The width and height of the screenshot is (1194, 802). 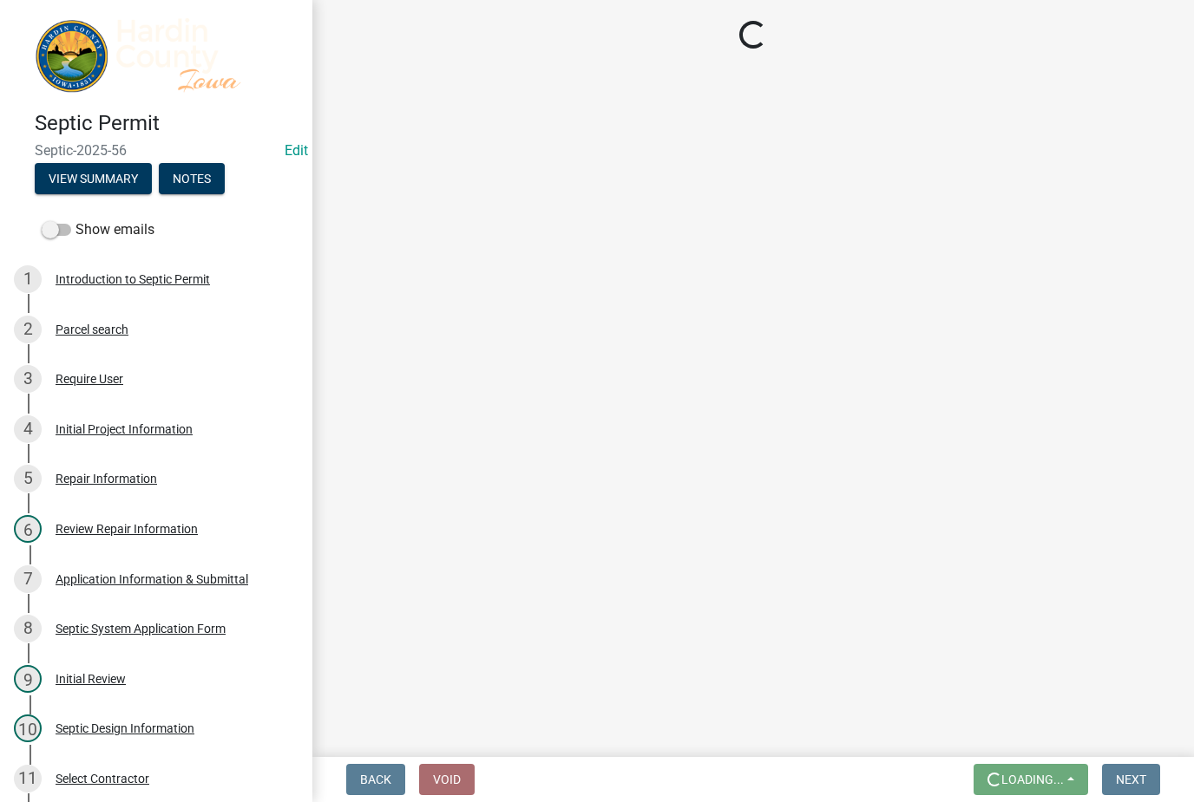 I want to click on div: 1, so click(x=28, y=279).